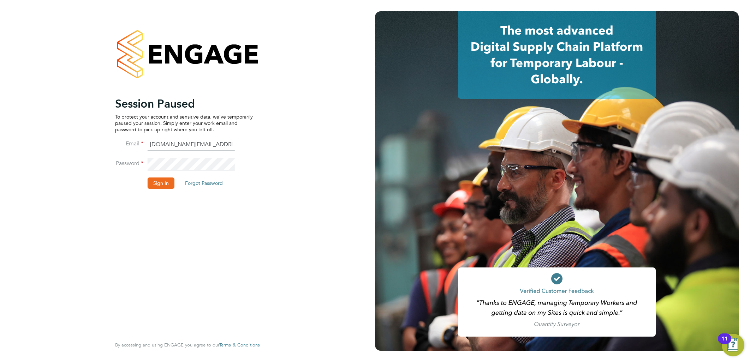 This screenshot has height=362, width=750. What do you see at coordinates (188, 345) in the screenshot?
I see `span: By accessing and using ENGAGE you agree to our` at bounding box center [188, 345].